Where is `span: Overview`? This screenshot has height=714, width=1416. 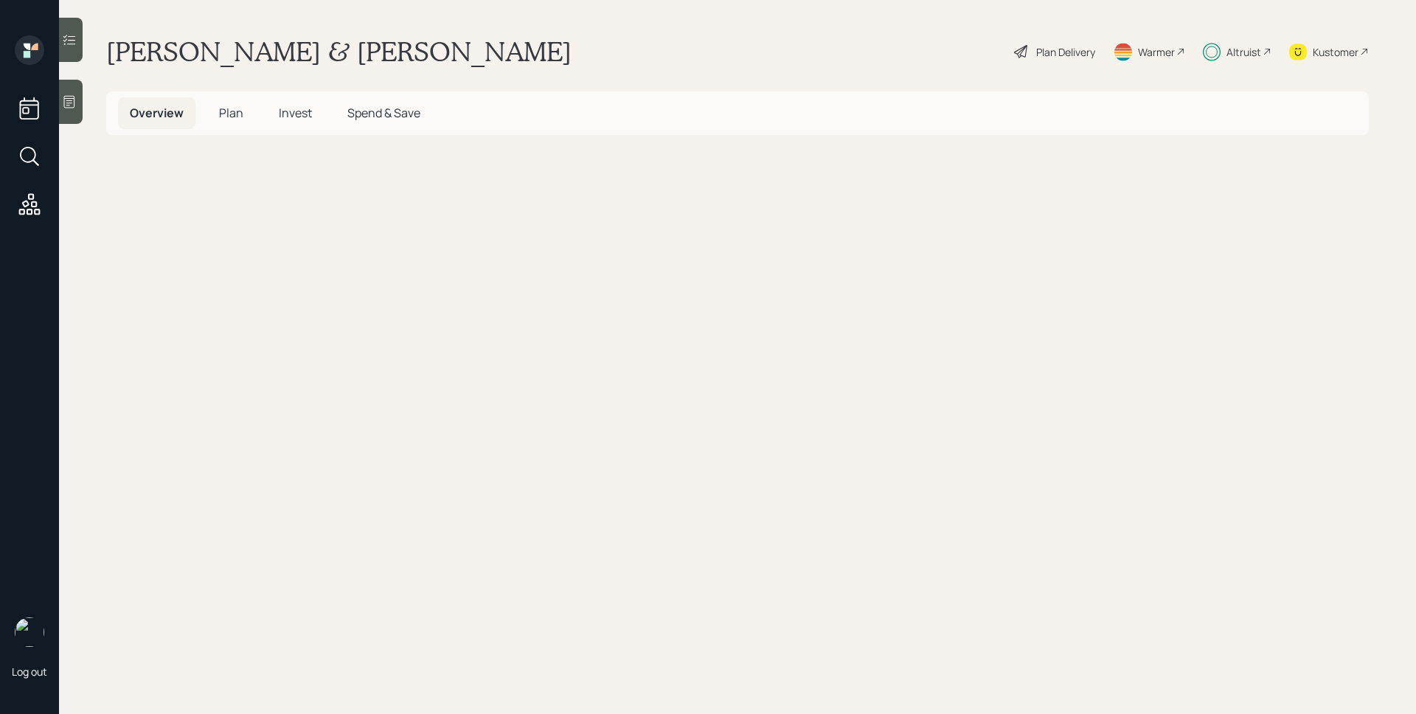 span: Overview is located at coordinates (156, 113).